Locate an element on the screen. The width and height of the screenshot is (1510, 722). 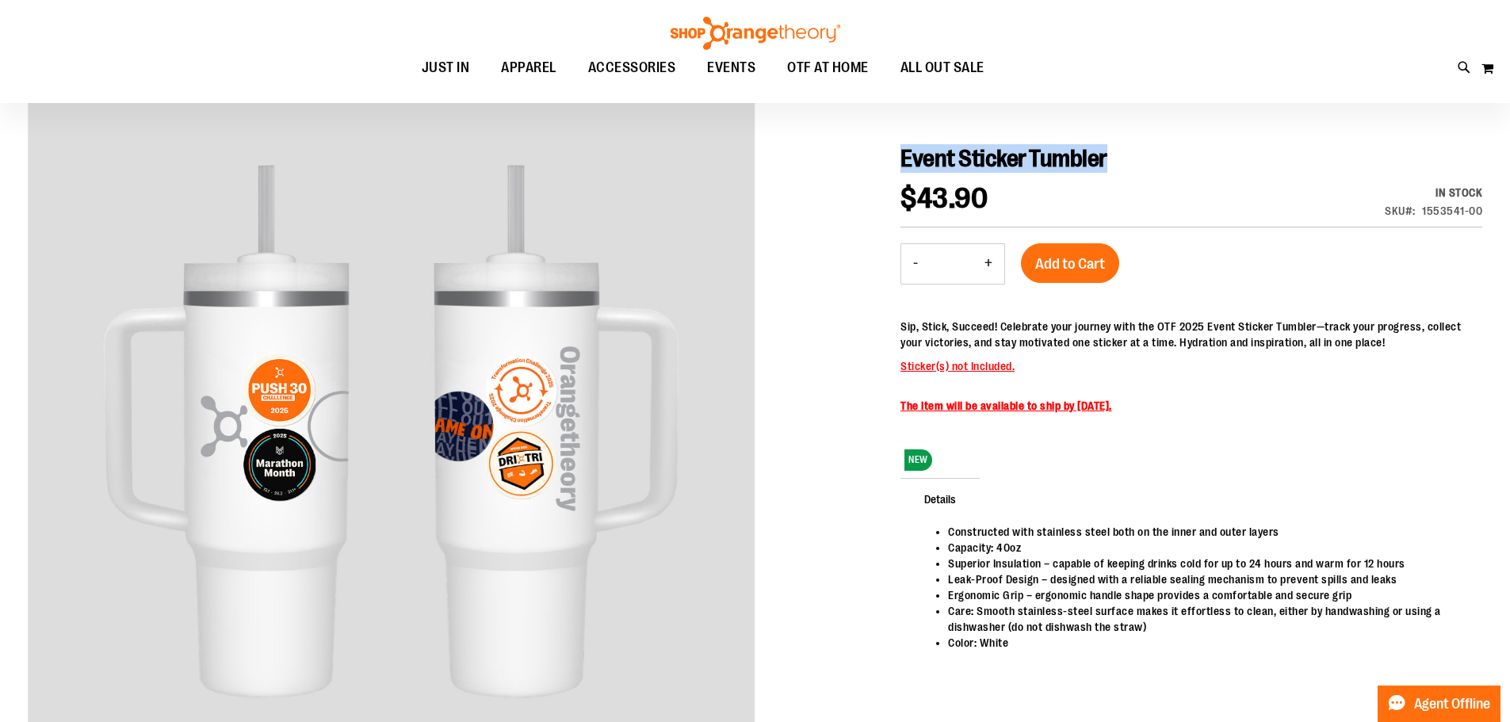
strong: SKU is located at coordinates (1400, 211).